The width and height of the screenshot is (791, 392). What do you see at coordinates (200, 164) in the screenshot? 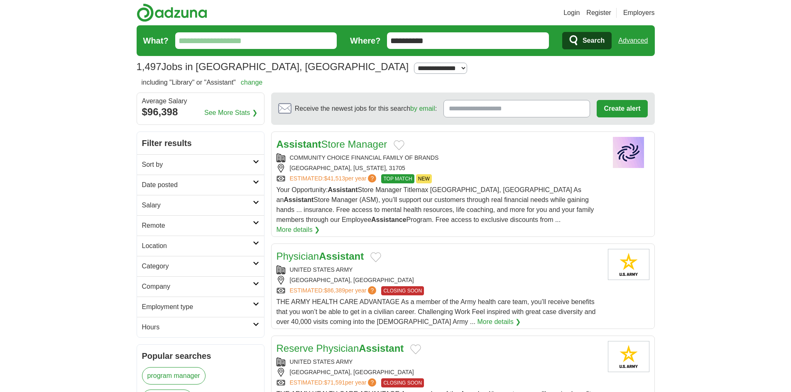
I see `a: Sort by` at bounding box center [200, 164].